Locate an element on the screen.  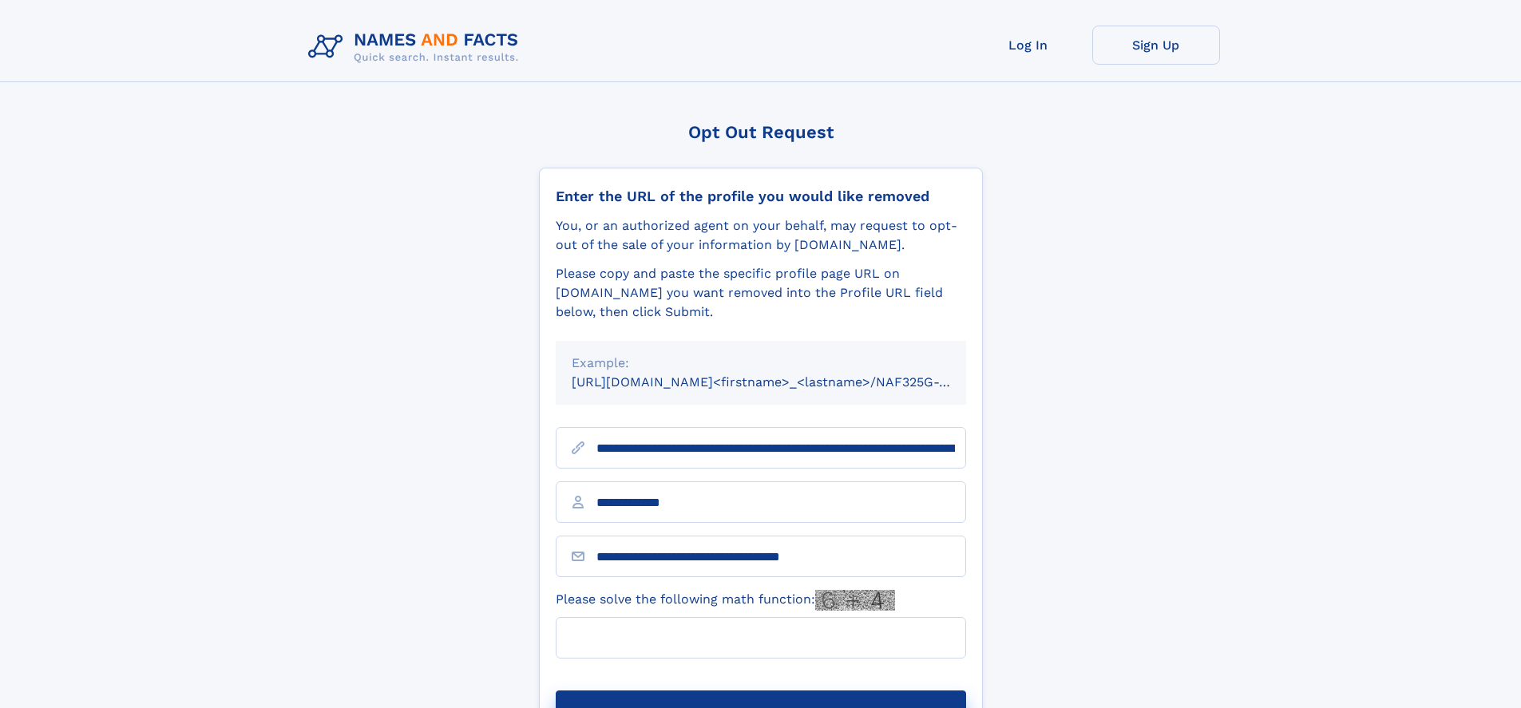
a: Sign Up is located at coordinates (1156, 45).